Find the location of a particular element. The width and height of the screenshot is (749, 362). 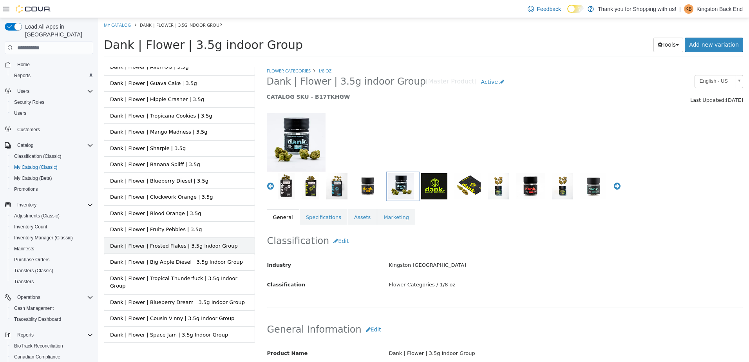

button: Inventory Manager (Classic) is located at coordinates (52, 238).